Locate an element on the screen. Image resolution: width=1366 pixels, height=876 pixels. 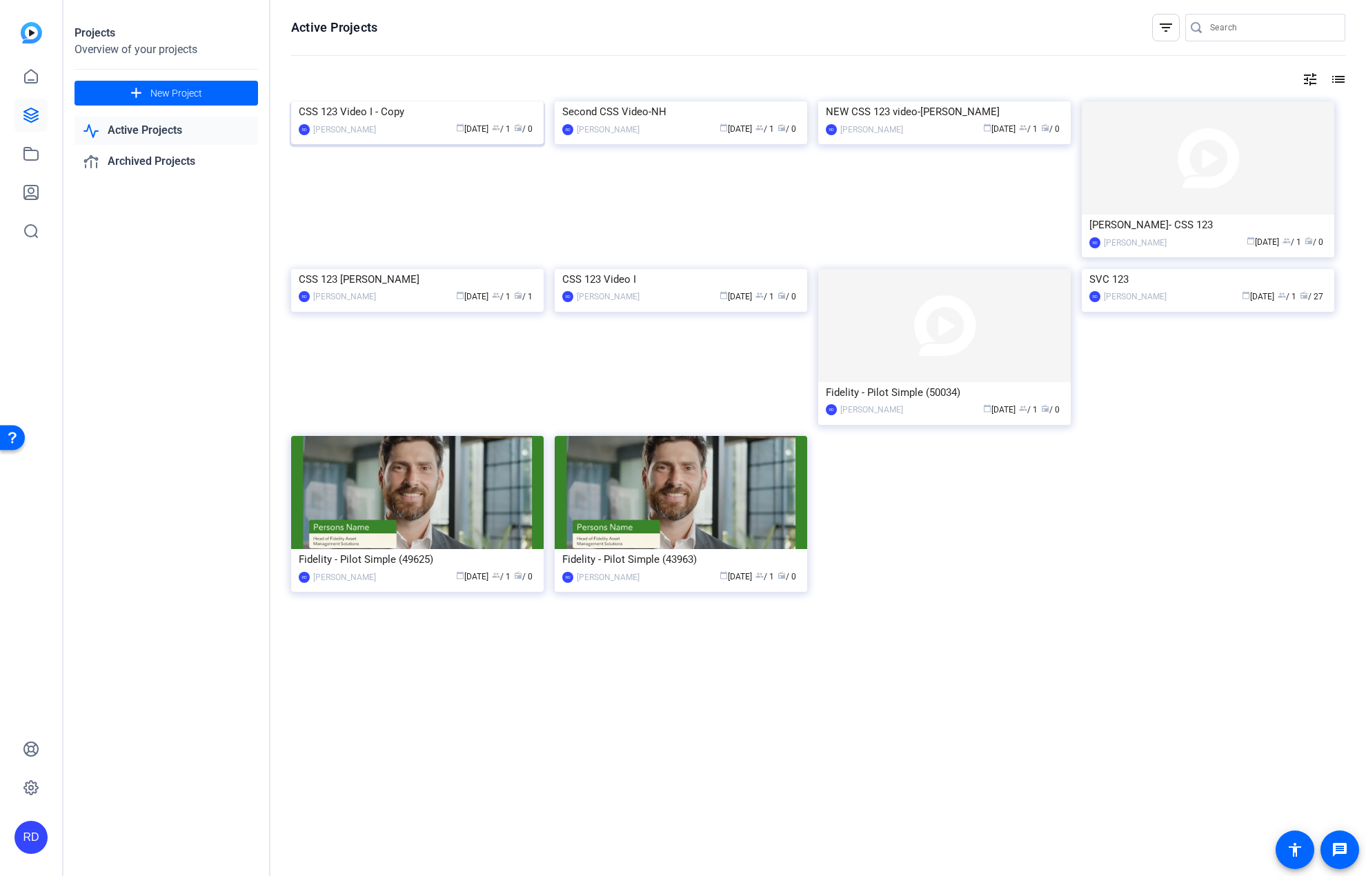
div: SVC 123 is located at coordinates (1208, 279).